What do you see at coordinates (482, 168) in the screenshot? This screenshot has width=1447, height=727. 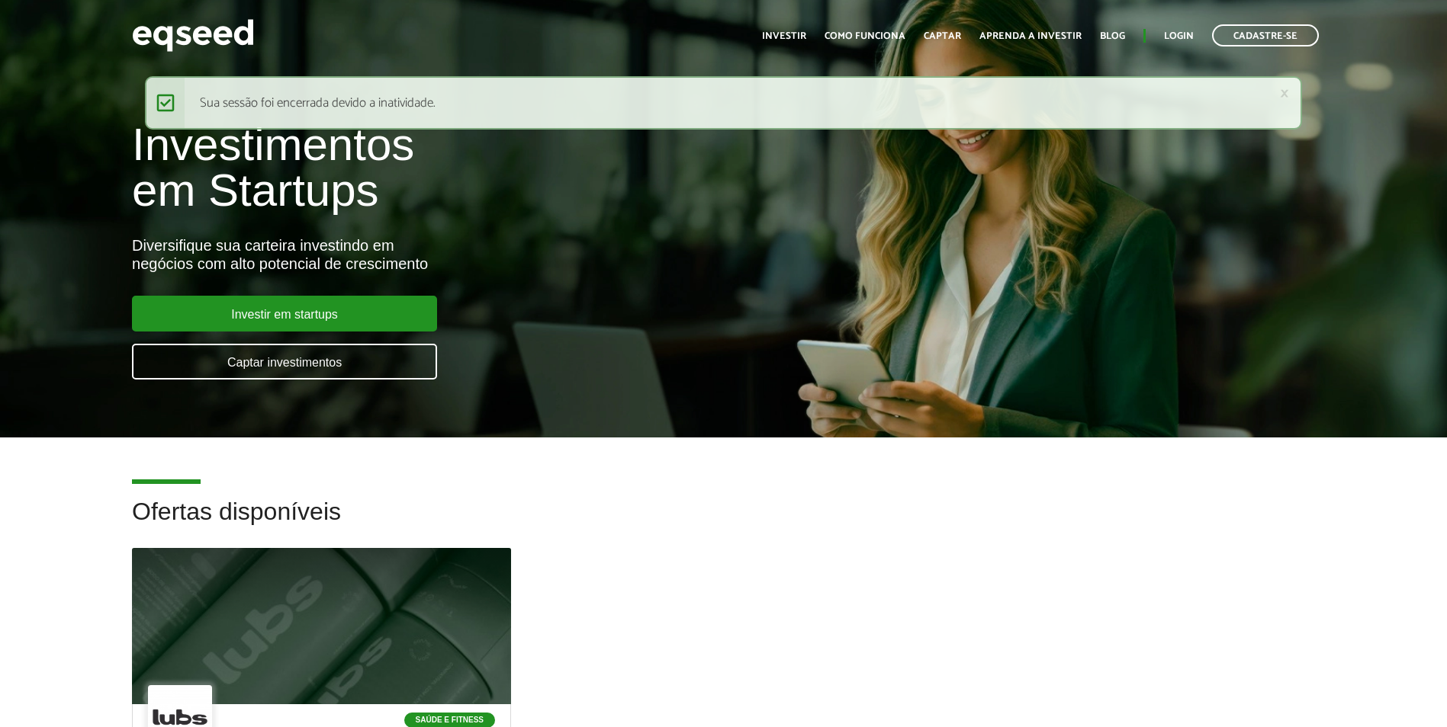 I see `h1: Investimentos em Startups` at bounding box center [482, 168].